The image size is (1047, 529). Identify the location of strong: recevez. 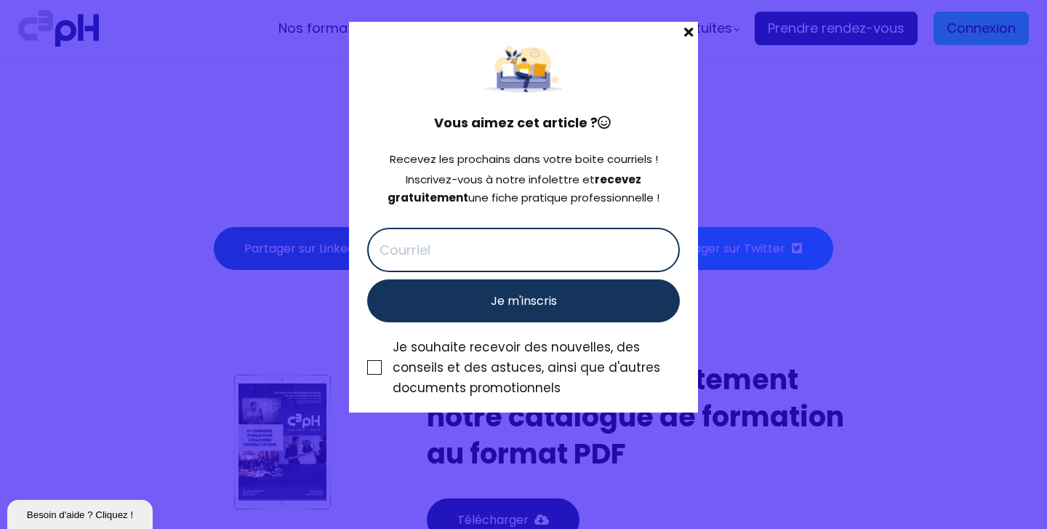
(618, 179).